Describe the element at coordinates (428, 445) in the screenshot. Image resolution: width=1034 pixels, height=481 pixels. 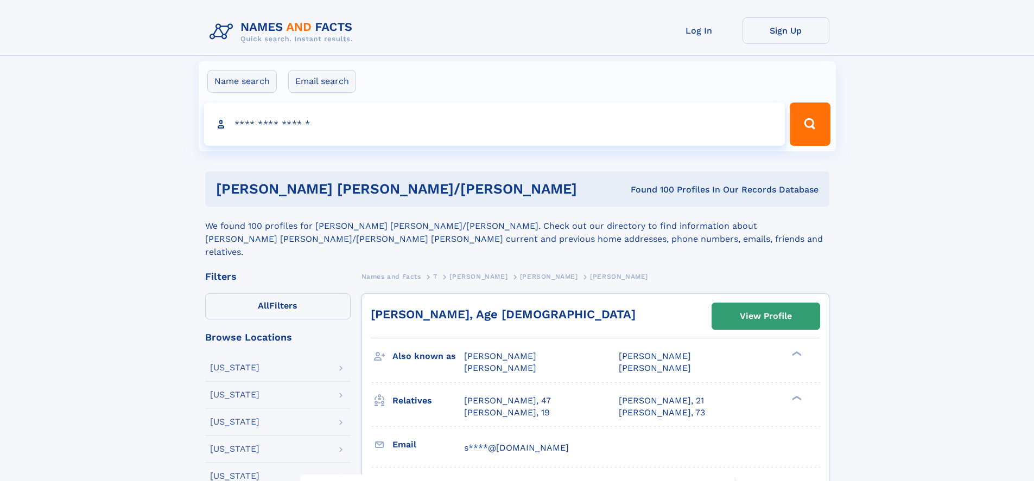
I see `h3: Email` at that location.